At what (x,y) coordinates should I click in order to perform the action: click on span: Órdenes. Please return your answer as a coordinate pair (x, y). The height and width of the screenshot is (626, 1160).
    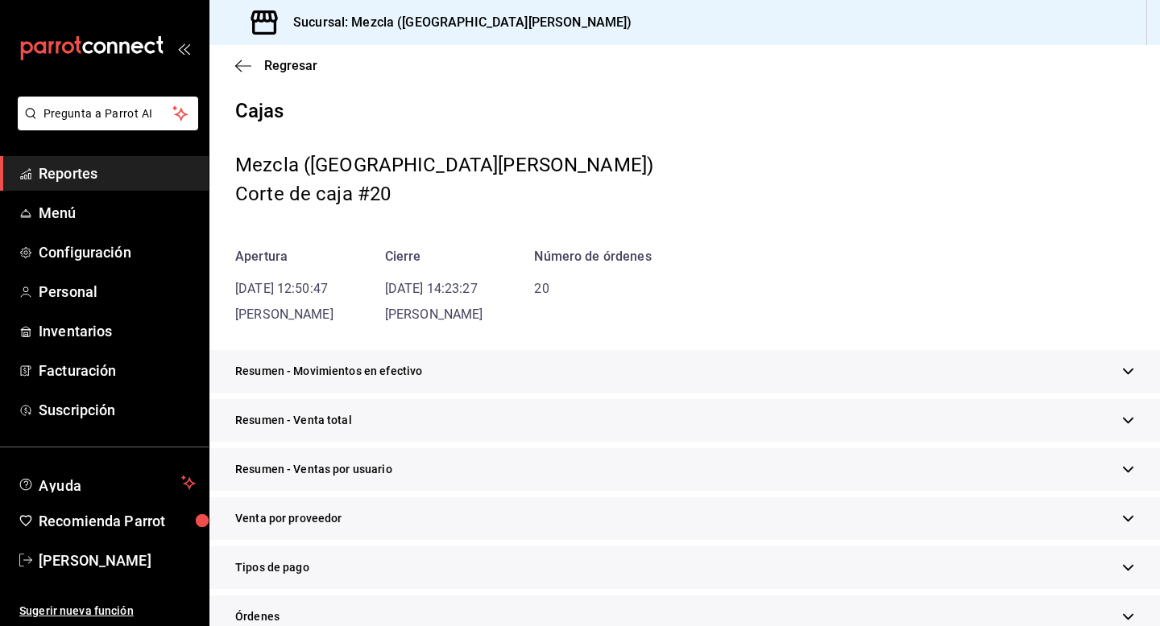
    Looking at the image, I should click on (257, 617).